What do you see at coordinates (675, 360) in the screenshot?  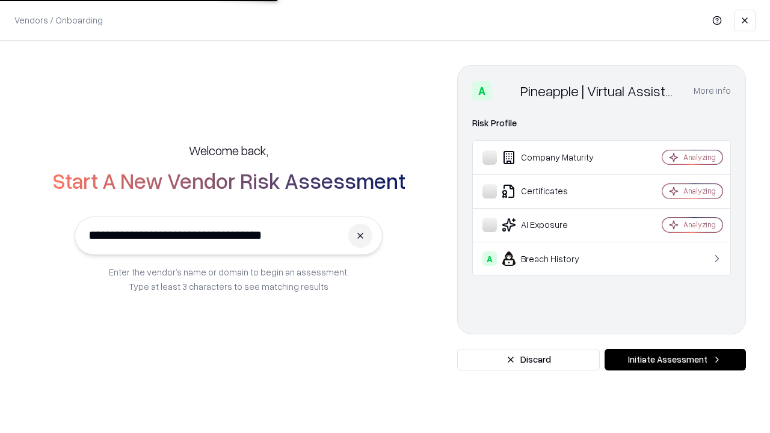 I see `button: Initiate Assessment` at bounding box center [675, 360].